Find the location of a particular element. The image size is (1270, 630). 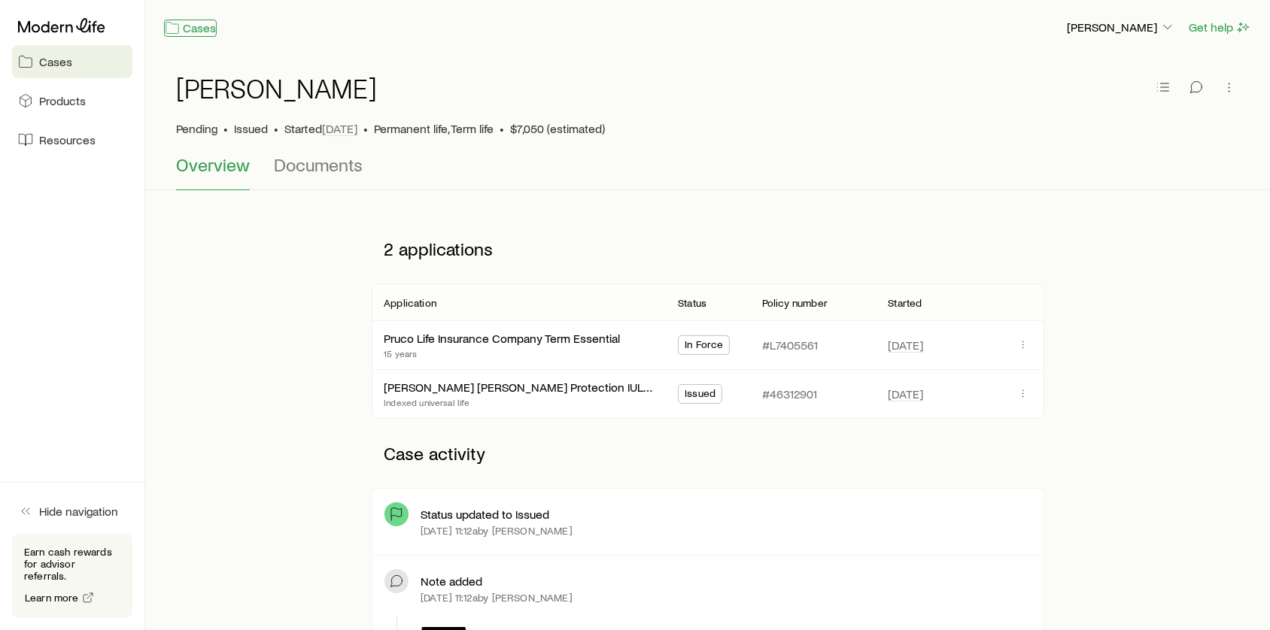

span: Permanent life, Term life is located at coordinates (433, 129).